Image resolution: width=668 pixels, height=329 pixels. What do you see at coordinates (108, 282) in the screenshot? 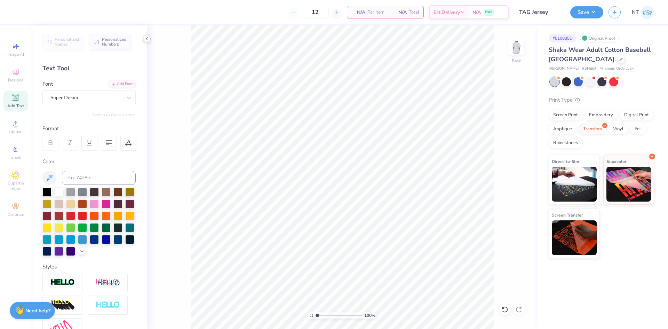
I see `img: Shadow` at bounding box center [108, 282].